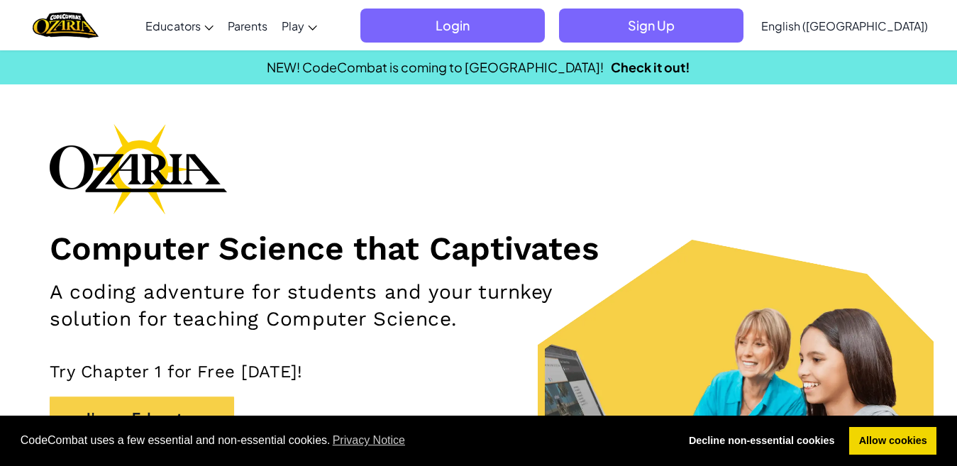  What do you see at coordinates (893, 441) in the screenshot?
I see `a: allow cookies` at bounding box center [893, 441].